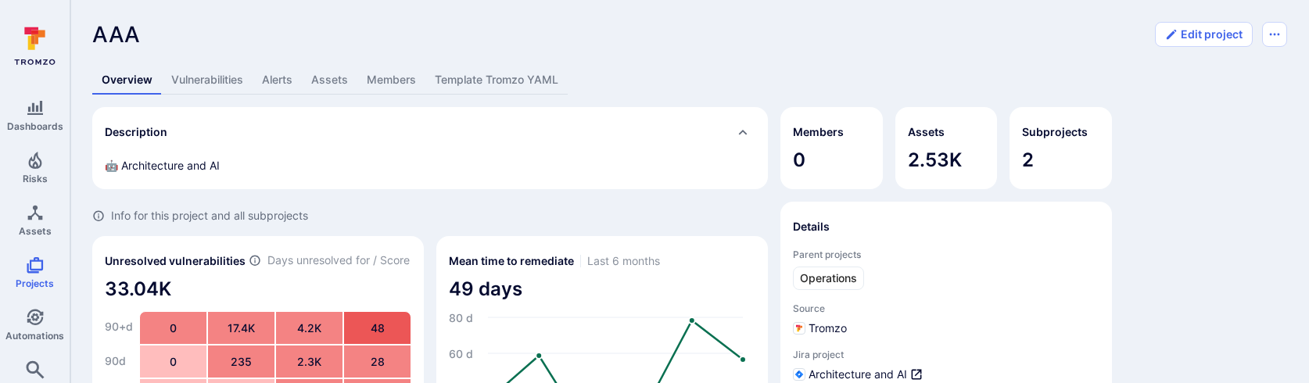  Describe the element at coordinates (277, 80) in the screenshot. I see `a: Alerts` at that location.